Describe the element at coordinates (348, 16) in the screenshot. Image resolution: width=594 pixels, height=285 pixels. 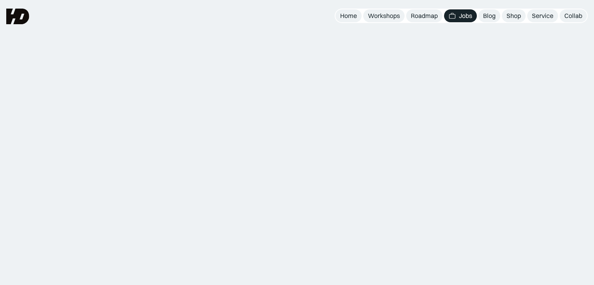
I see `a: Home` at that location.